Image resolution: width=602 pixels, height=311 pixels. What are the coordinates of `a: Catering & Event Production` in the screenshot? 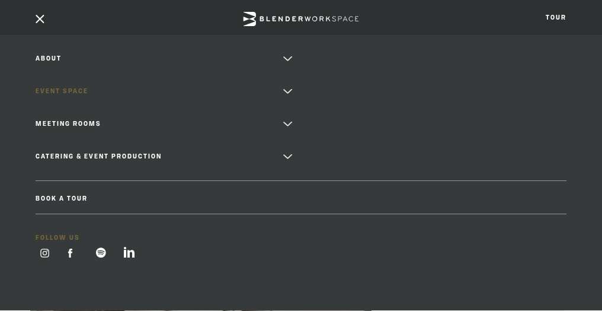 It's located at (301, 157).